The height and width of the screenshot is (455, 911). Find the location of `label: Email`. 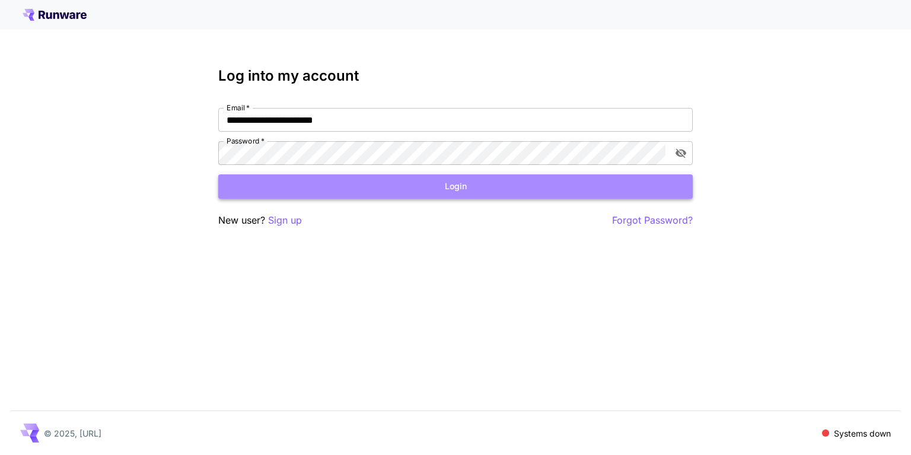

label: Email is located at coordinates (238, 107).